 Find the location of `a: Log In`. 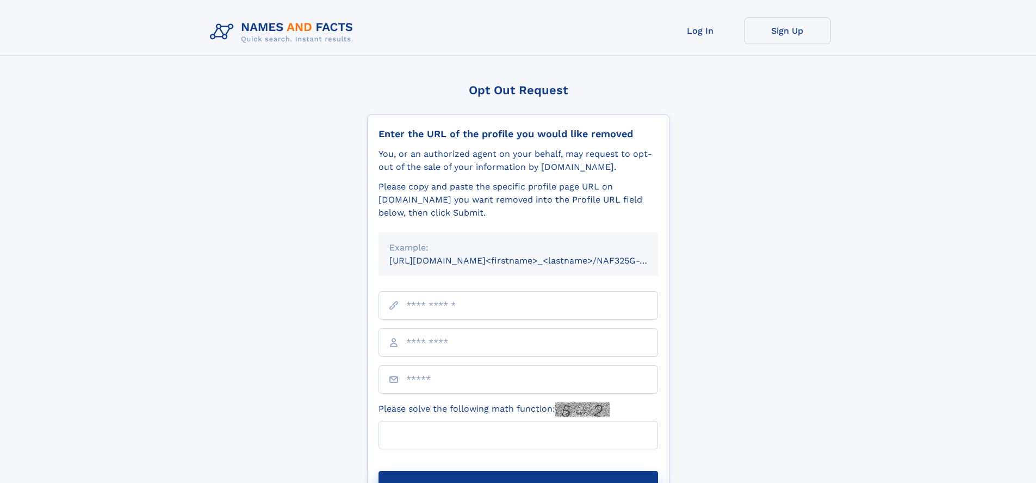

a: Log In is located at coordinates (701, 30).